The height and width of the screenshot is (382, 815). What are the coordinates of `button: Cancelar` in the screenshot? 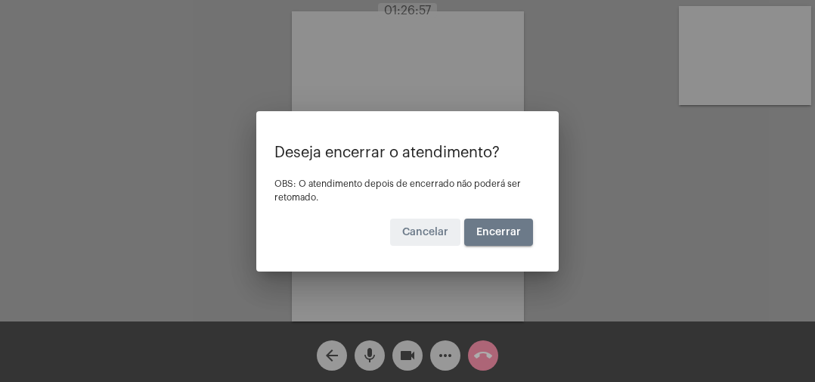 It's located at (425, 232).